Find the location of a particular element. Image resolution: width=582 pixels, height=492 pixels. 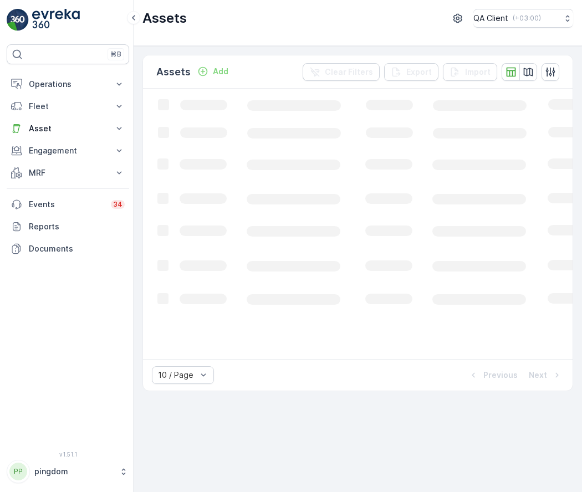

p: Operations is located at coordinates (68, 84).